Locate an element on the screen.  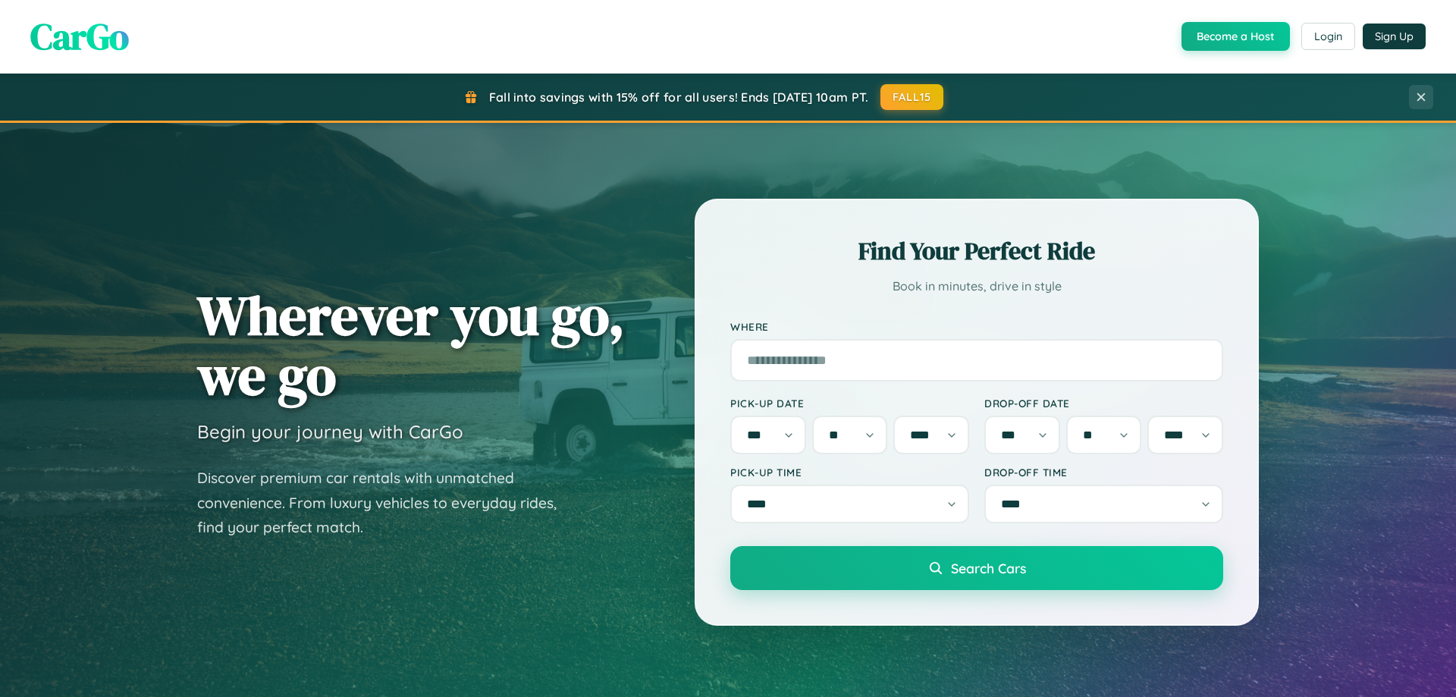
h3: Begin your journey with CarGo is located at coordinates (330, 431).